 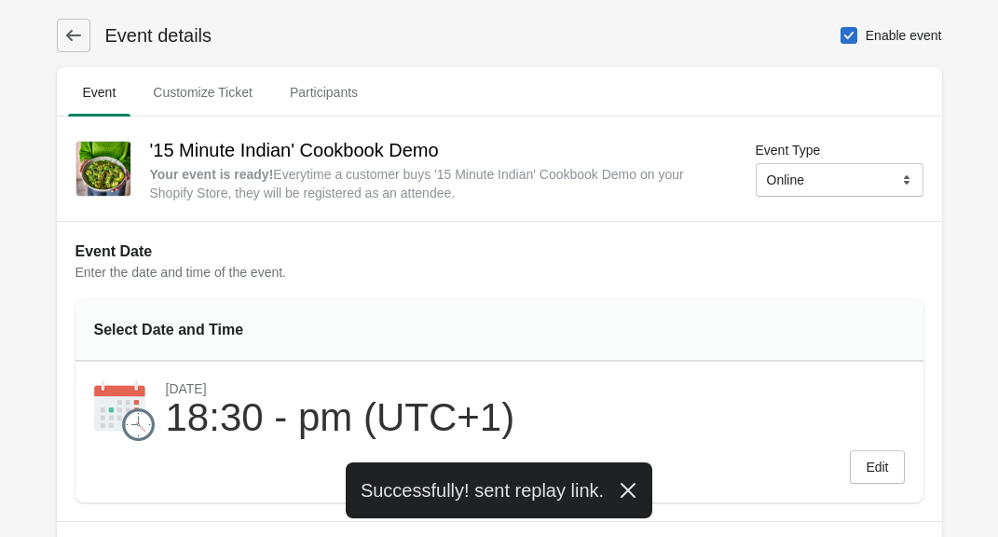 I want to click on h1: Event details, so click(x=151, y=35).